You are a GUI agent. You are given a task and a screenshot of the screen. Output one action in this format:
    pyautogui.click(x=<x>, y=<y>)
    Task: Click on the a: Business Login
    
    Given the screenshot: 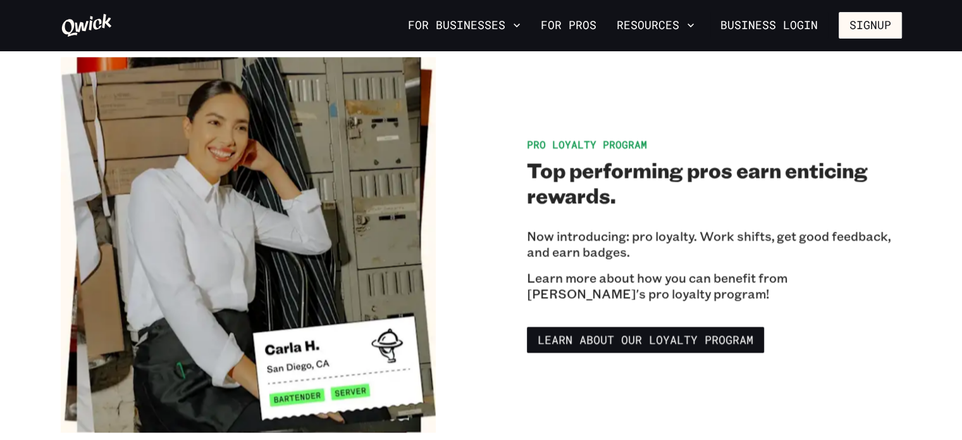 What is the action you would take?
    pyautogui.click(x=769, y=25)
    